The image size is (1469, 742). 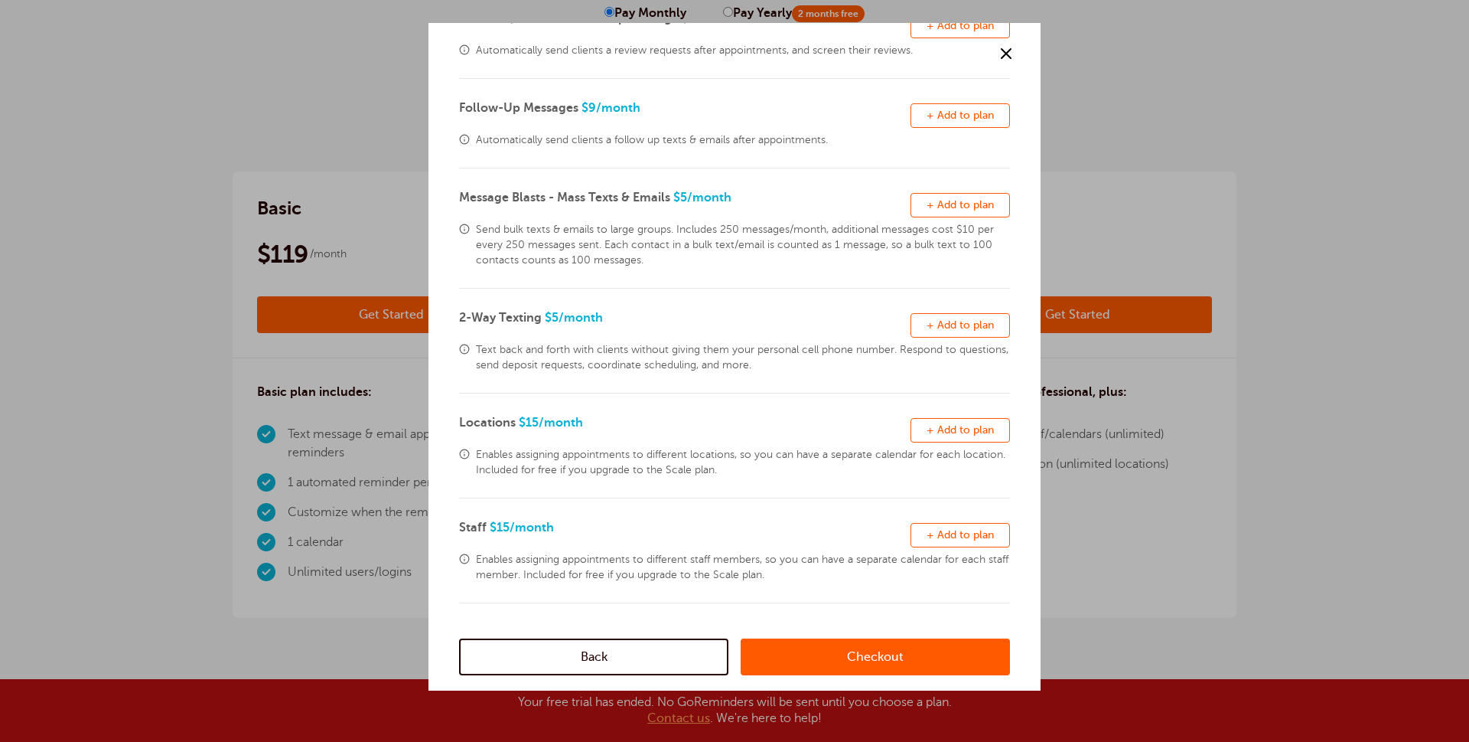 What do you see at coordinates (743, 51) in the screenshot?
I see `span: Automatically send clients a review requests after appointments, and screen their reviews.` at bounding box center [743, 51].